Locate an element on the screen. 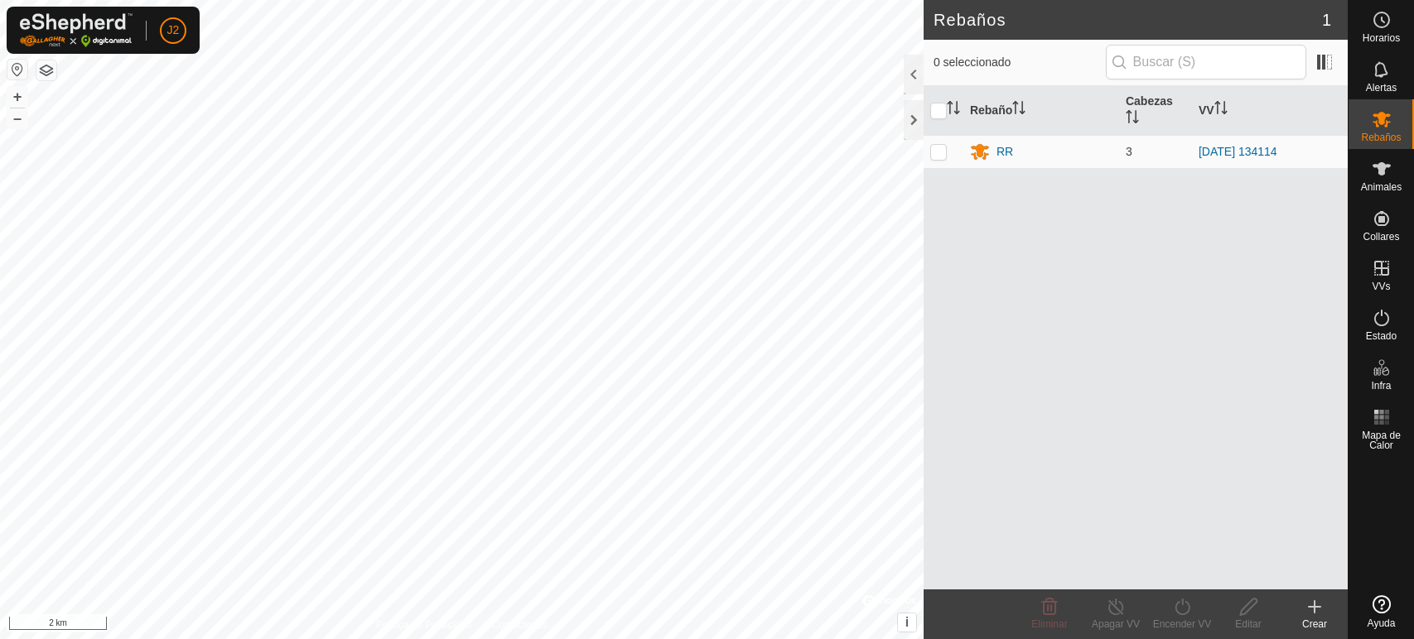  div: Apagar VV is located at coordinates (1116, 625).